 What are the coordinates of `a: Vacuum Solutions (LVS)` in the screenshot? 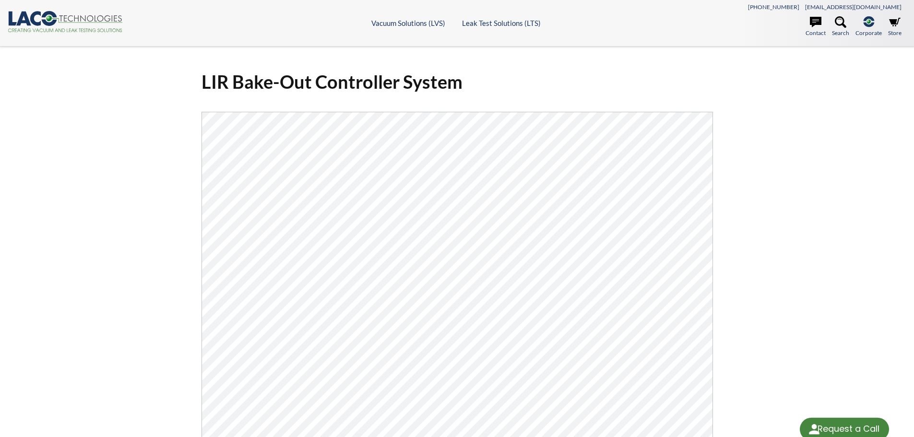 It's located at (408, 23).